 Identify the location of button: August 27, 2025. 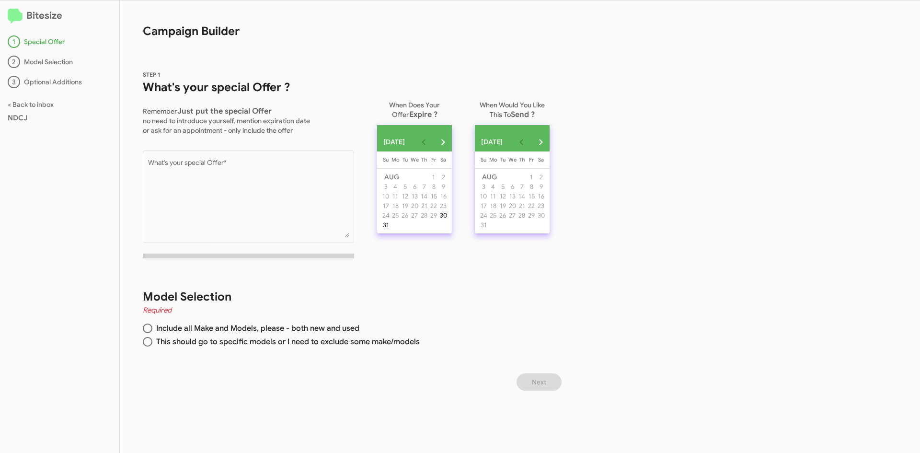
(512, 215).